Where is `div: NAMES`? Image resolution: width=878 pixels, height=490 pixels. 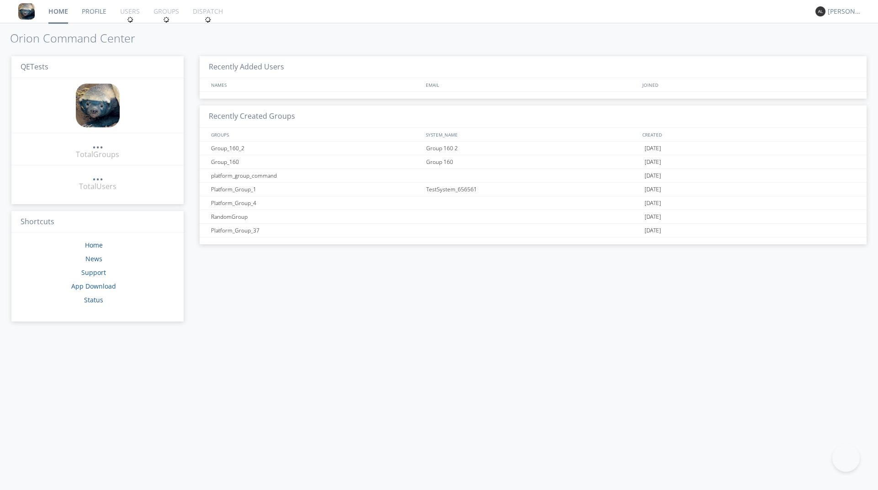
div: NAMES is located at coordinates (315, 85).